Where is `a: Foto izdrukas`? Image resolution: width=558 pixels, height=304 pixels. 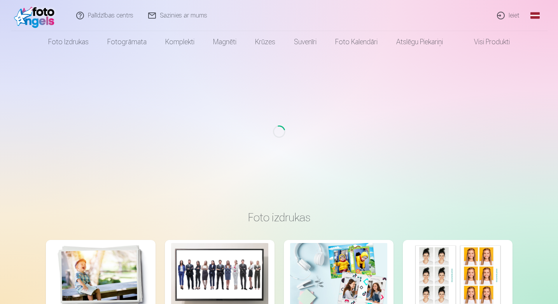 a: Foto izdrukas is located at coordinates (68, 42).